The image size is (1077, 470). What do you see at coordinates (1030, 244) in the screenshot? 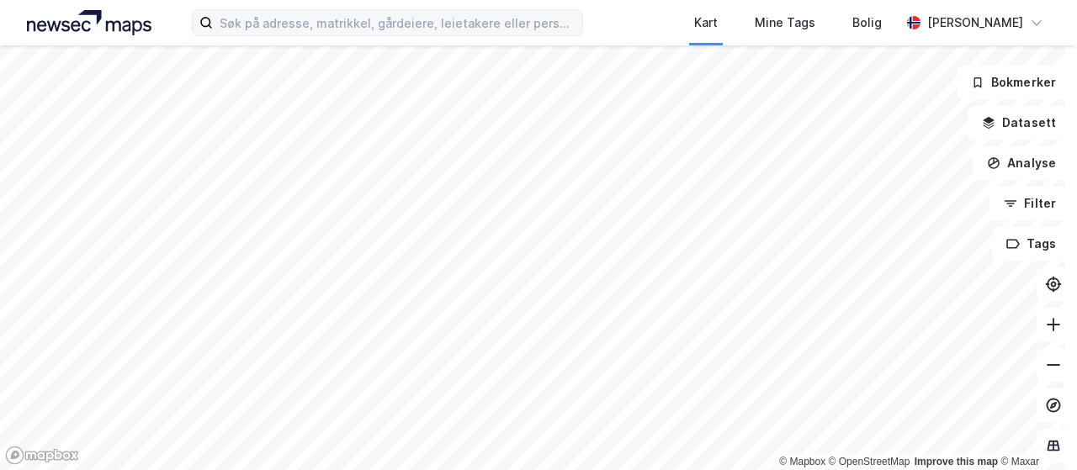
I see `button: Tags` at bounding box center [1030, 244].